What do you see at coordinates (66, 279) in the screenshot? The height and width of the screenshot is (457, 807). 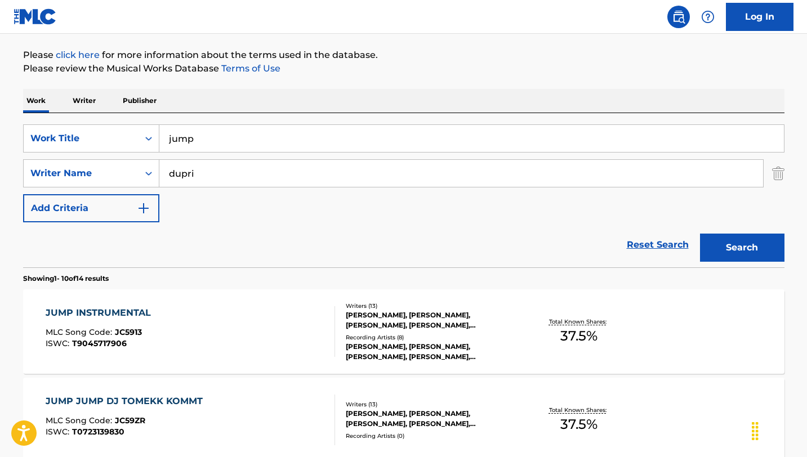 I see `p: Showing 1 - 10 of 14 results` at bounding box center [66, 279].